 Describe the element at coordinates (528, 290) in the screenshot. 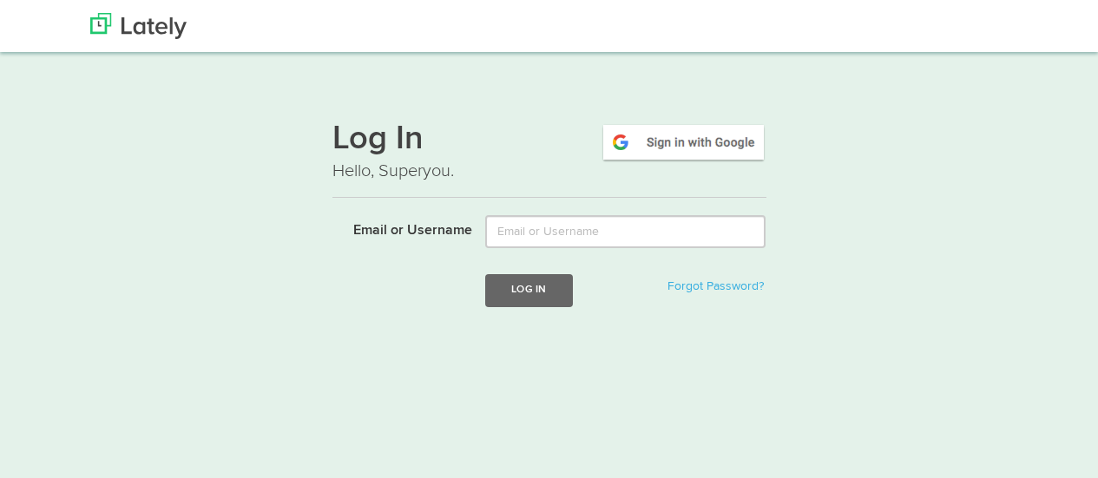

I see `button: Log In` at that location.